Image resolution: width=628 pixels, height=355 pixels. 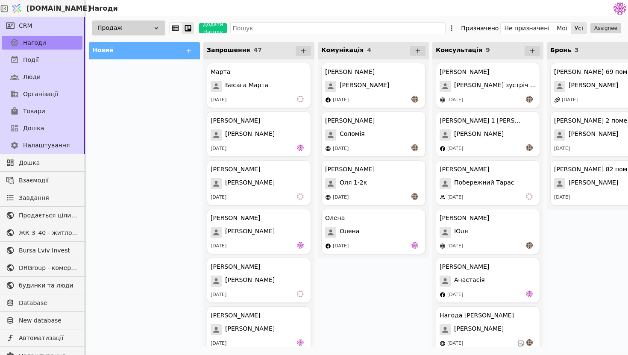 What do you see at coordinates (42, 303) in the screenshot?
I see `a: Database` at bounding box center [42, 303].